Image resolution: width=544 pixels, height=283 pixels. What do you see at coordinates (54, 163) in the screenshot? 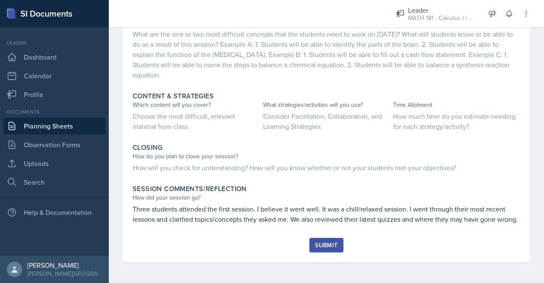
I see `a: Uploads` at bounding box center [54, 163].